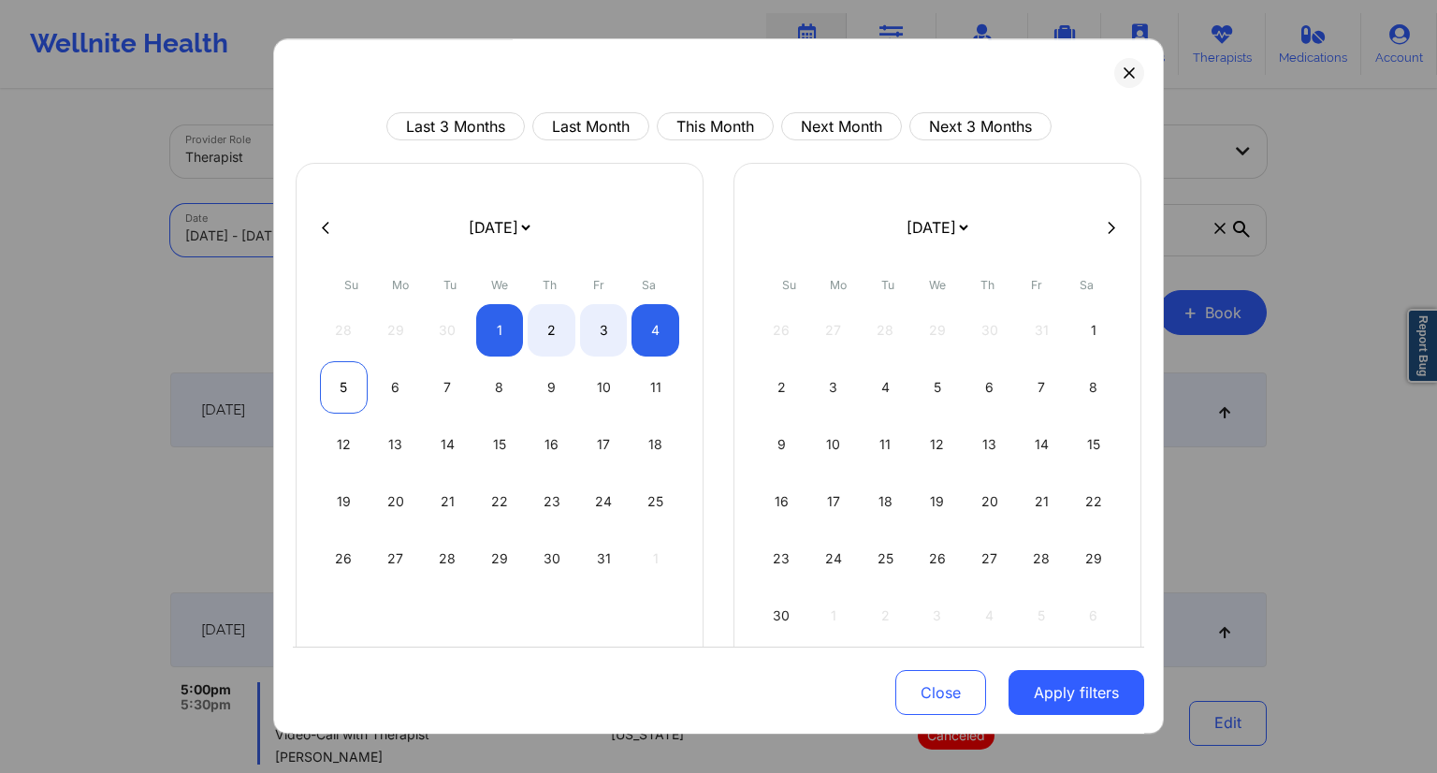 This screenshot has width=1437, height=773. Describe the element at coordinates (885, 559) in the screenshot. I see `div: Tue Nov 25 2025` at that location.